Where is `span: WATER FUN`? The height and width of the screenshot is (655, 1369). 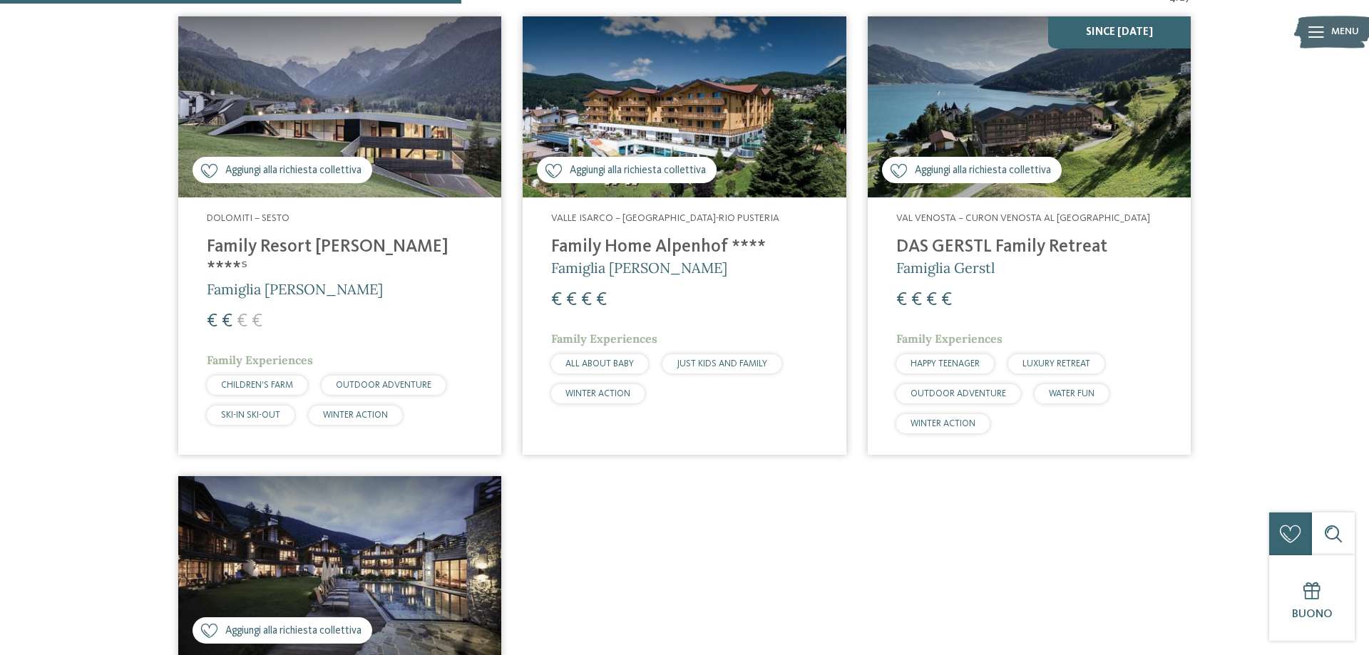
span: WATER FUN is located at coordinates (1072, 394).